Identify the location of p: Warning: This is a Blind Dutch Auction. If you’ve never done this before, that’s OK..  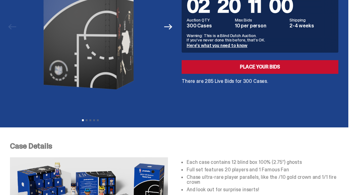
(260, 38).